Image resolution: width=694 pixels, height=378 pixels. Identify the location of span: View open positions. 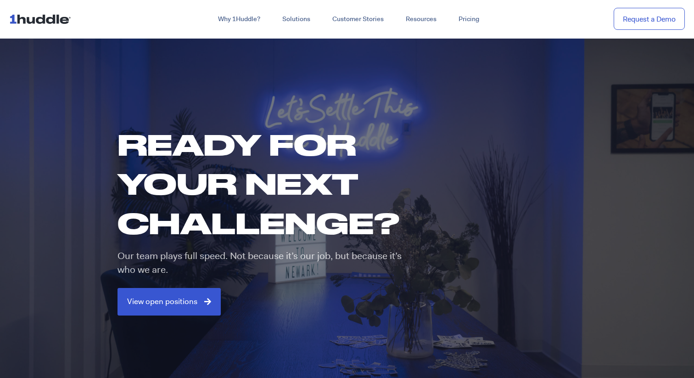
(162, 302).